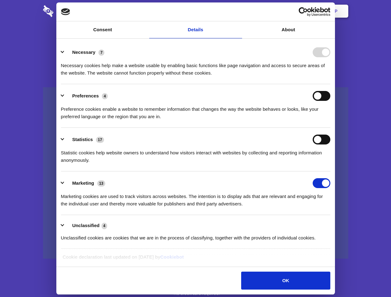  I want to click on img: logo, so click(66, 12).